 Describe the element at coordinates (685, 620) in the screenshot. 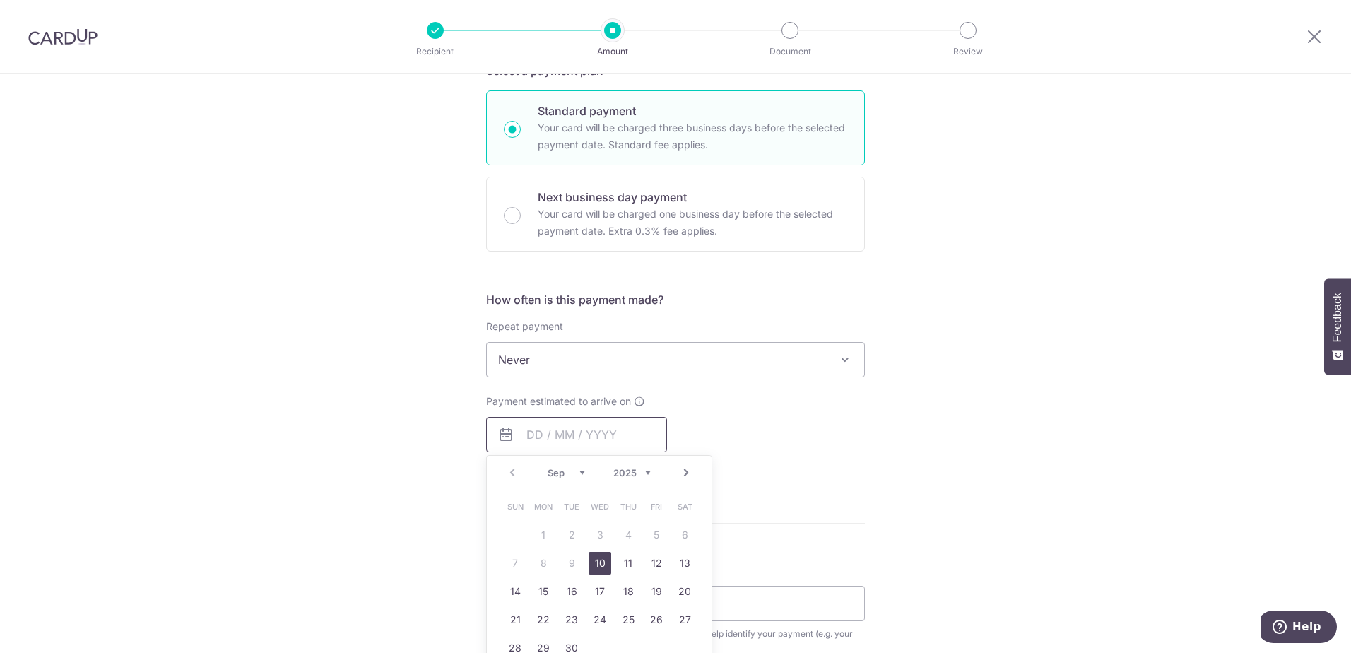

I see `a: 27` at that location.